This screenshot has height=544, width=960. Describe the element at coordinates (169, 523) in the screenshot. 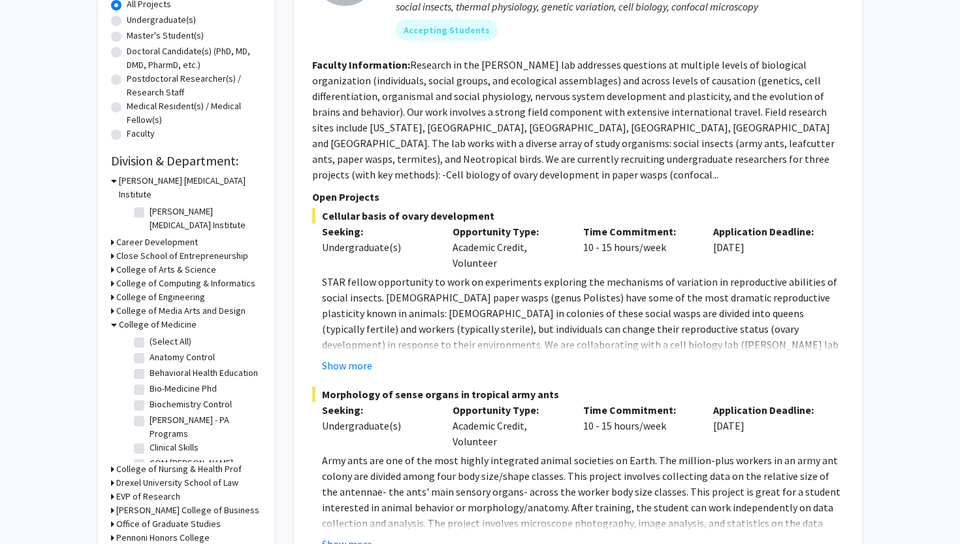

I see `h3: Office of Graduate Studies` at that location.